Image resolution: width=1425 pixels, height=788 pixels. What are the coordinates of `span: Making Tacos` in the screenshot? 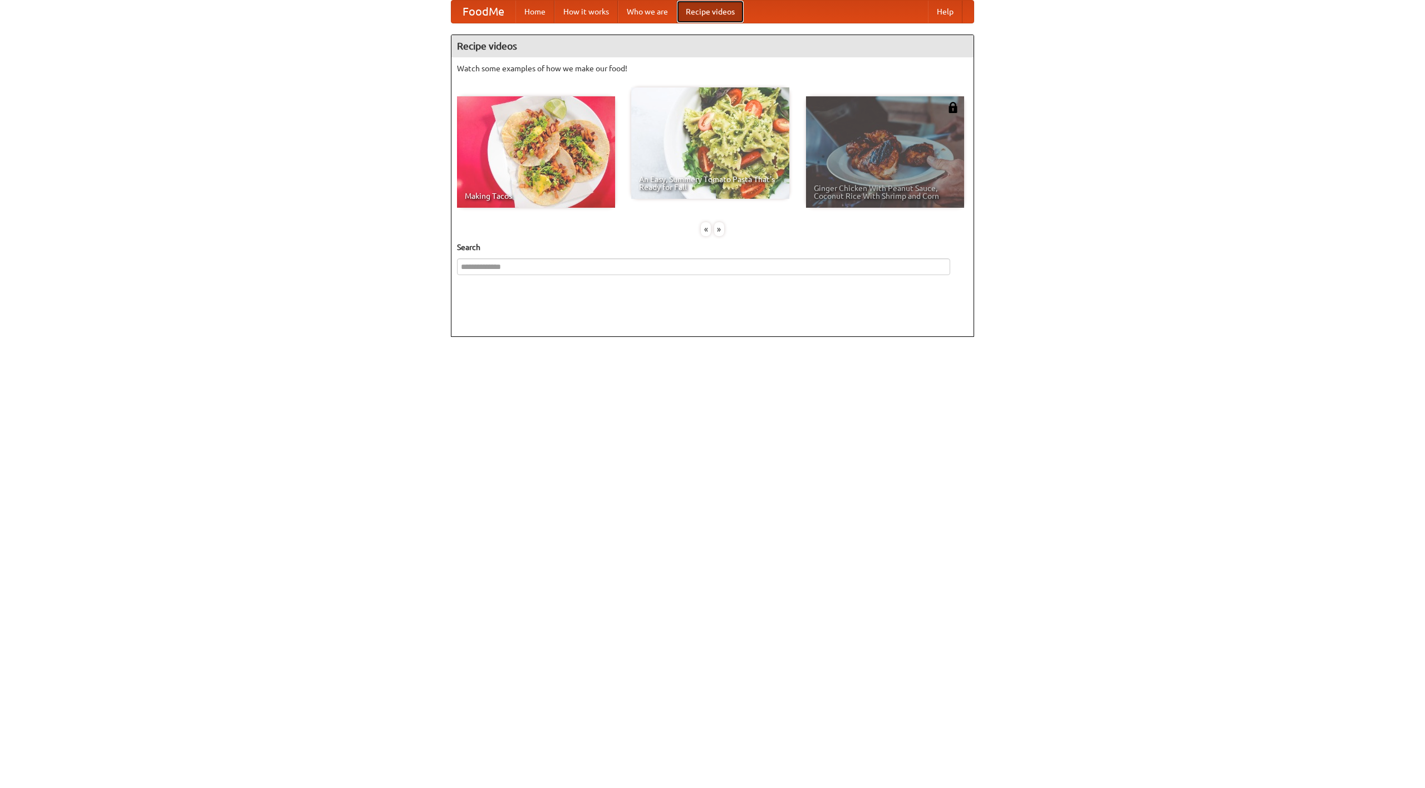 It's located at (536, 196).